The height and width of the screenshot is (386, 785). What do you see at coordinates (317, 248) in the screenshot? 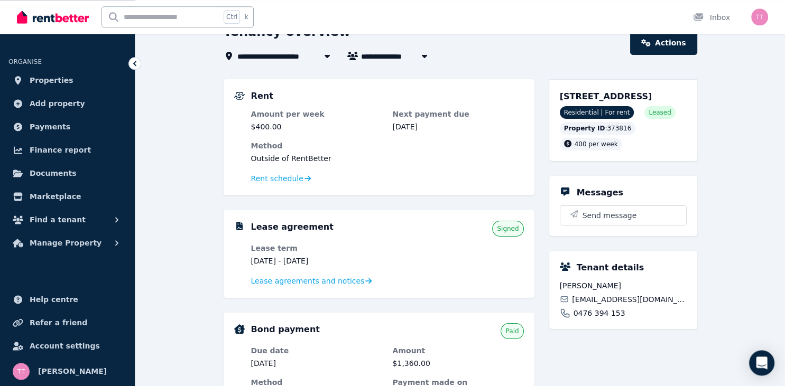
I see `dt: Lease term` at bounding box center [317, 248].